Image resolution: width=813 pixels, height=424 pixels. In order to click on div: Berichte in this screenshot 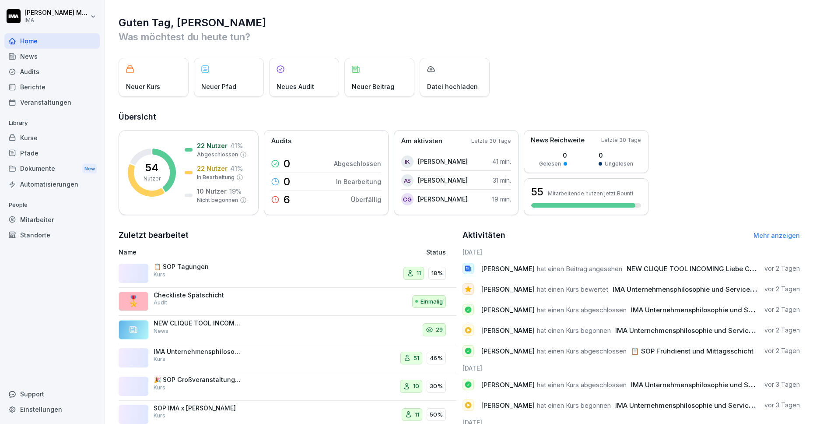, I will do `click(52, 87)`.